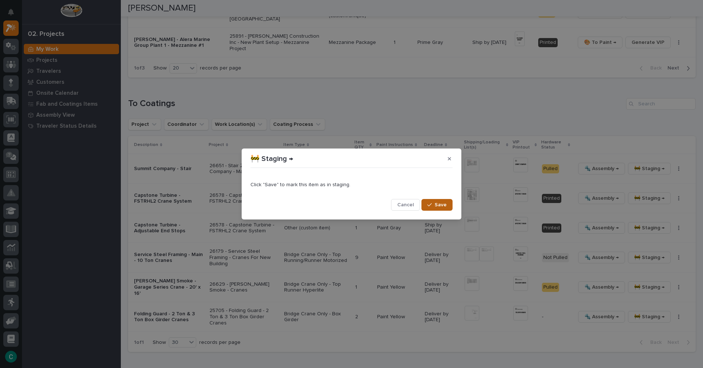  Describe the element at coordinates (405, 205) in the screenshot. I see `button: Cancel` at that location.